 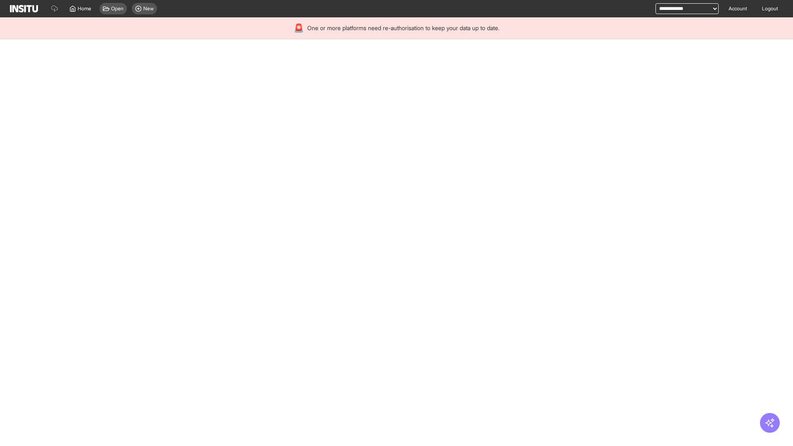 What do you see at coordinates (148, 9) in the screenshot?
I see `span: New` at bounding box center [148, 9].